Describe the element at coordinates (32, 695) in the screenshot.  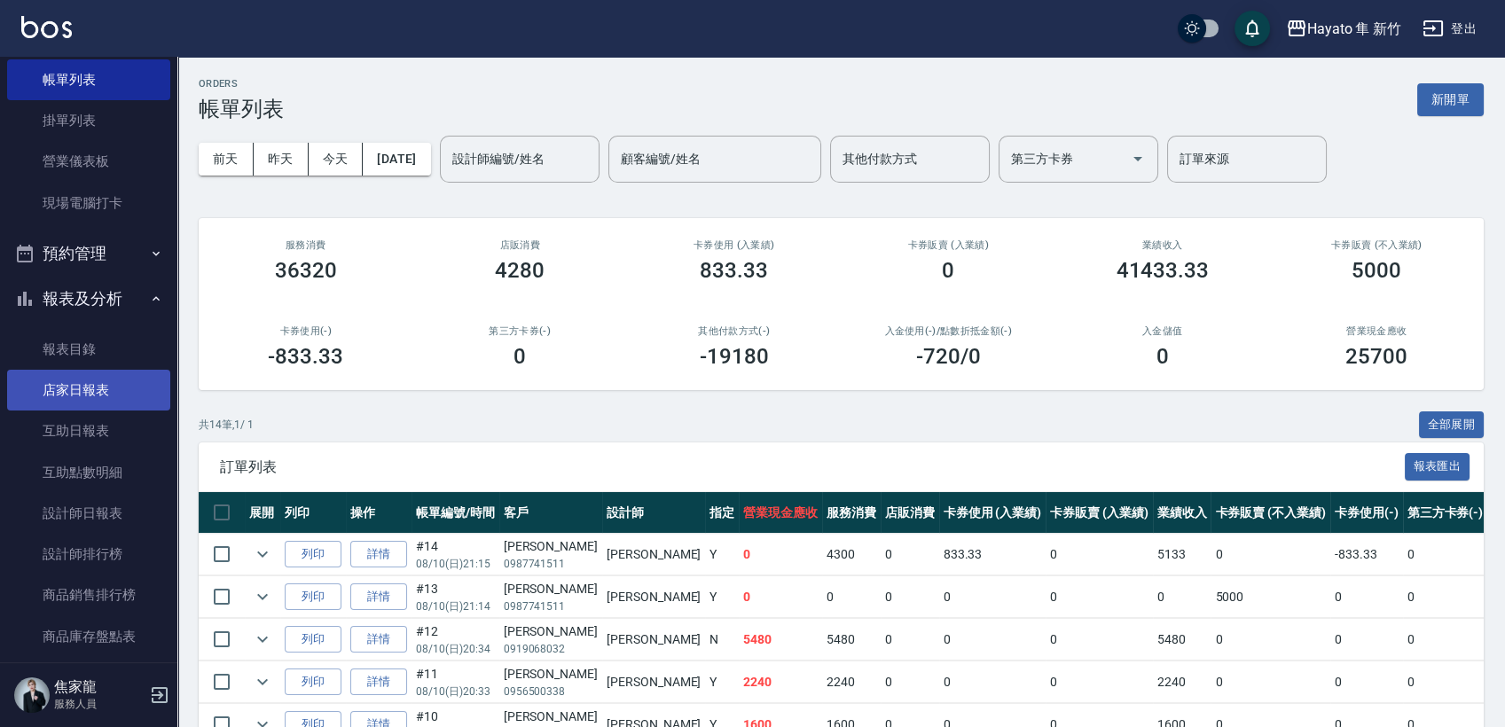
I see `img: Person` at that location.